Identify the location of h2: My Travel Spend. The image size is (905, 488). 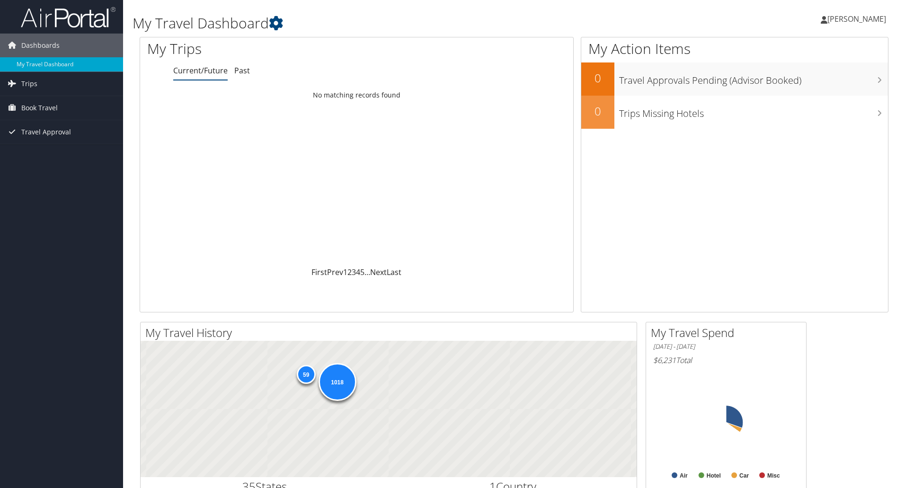
(728, 333).